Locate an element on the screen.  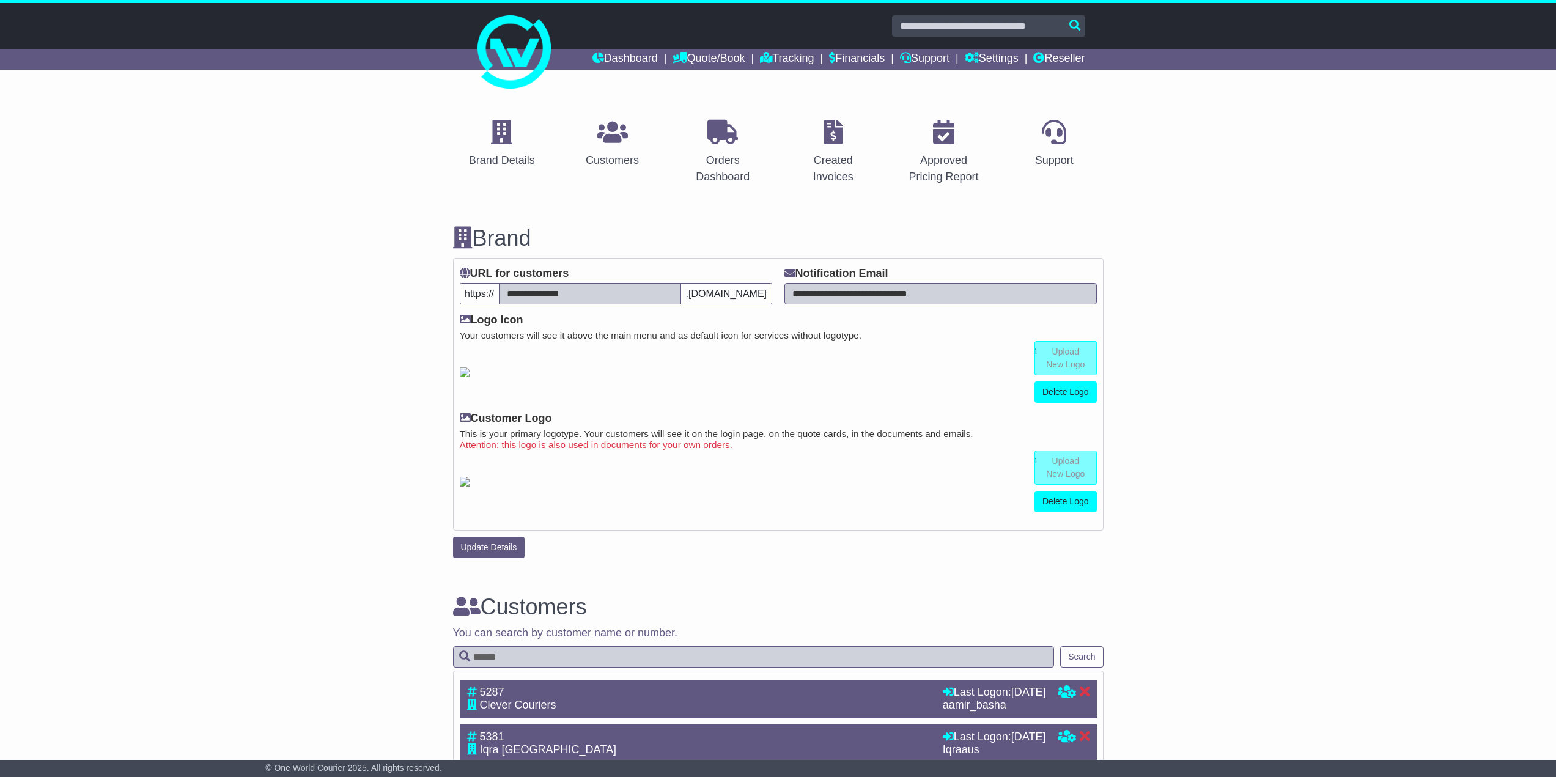
small: This is your primary logotype. Your customers will see it on the login page, on the quote cards, ... is located at coordinates (778, 434).